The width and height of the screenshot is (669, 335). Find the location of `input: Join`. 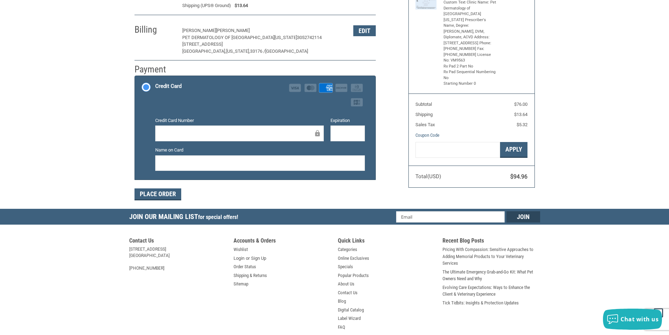

input: Join is located at coordinates (523, 217).